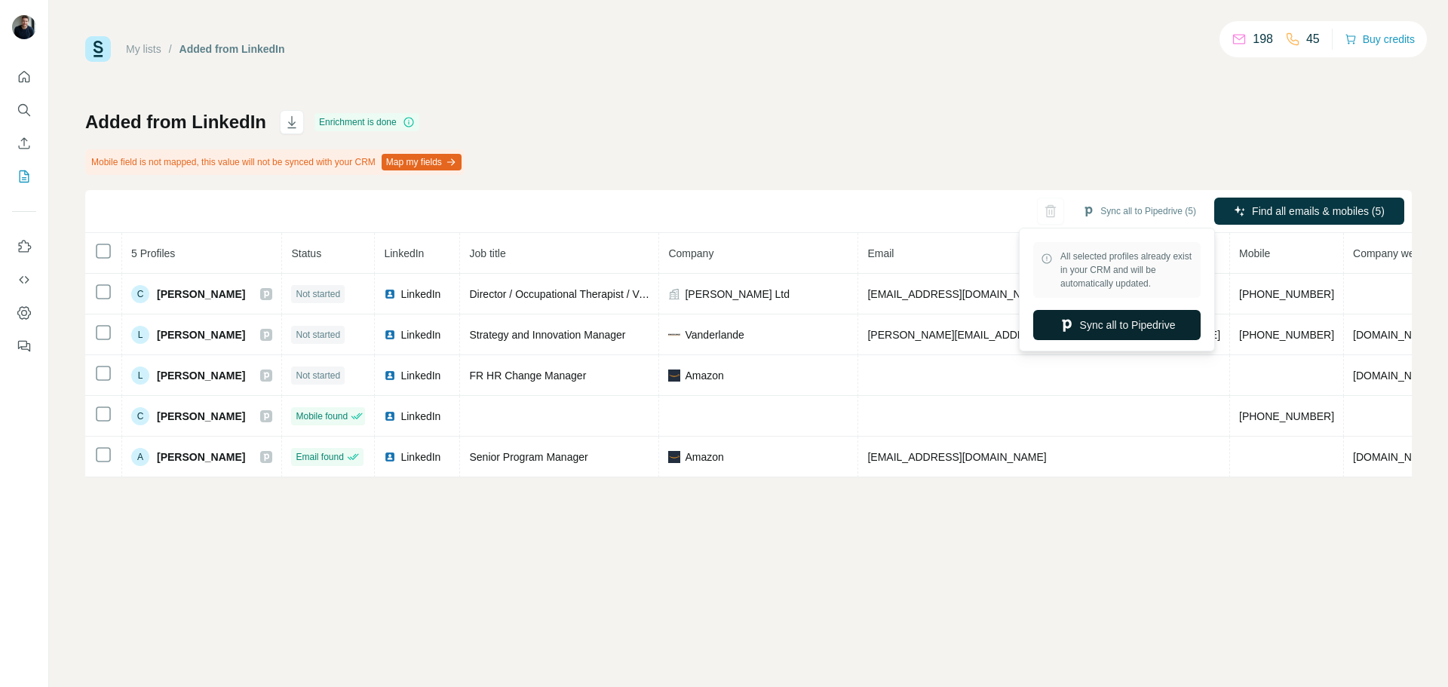 The height and width of the screenshot is (687, 1448). What do you see at coordinates (98, 49) in the screenshot?
I see `img: Surfe Logo` at bounding box center [98, 49].